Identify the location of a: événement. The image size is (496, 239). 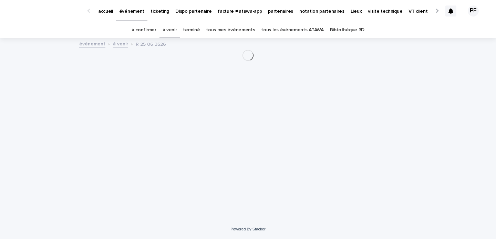
(92, 43).